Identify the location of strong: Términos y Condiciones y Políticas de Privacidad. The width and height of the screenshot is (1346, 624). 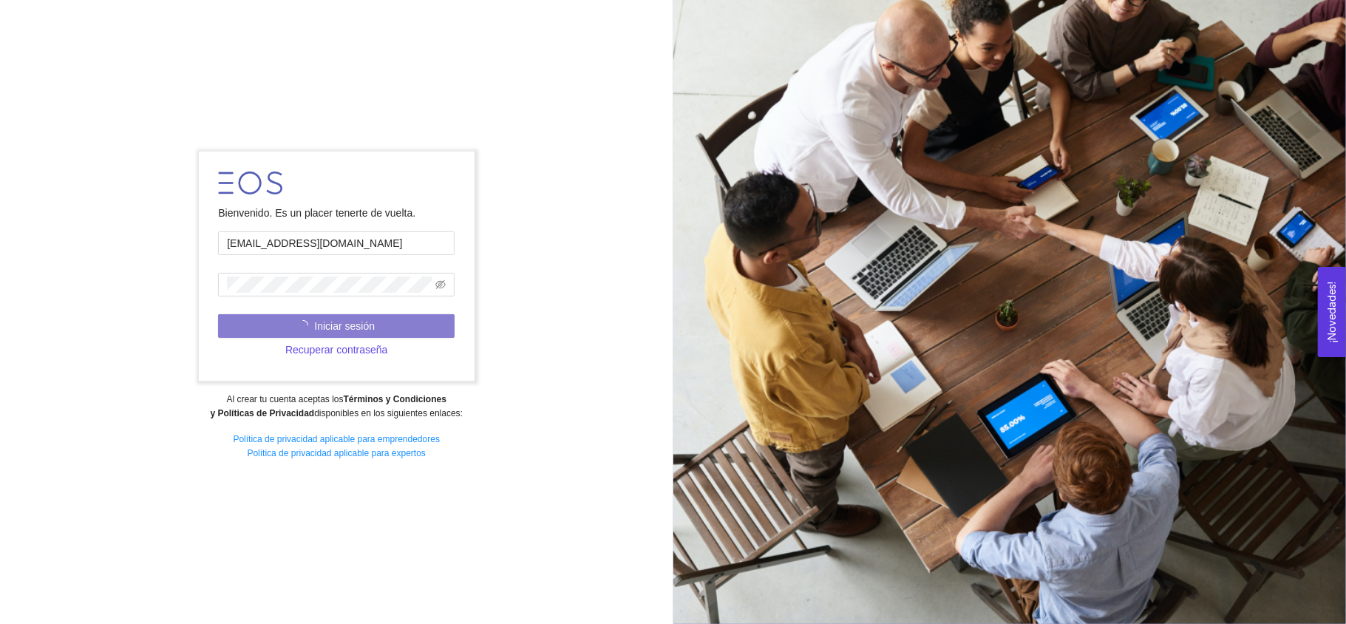
(327, 406).